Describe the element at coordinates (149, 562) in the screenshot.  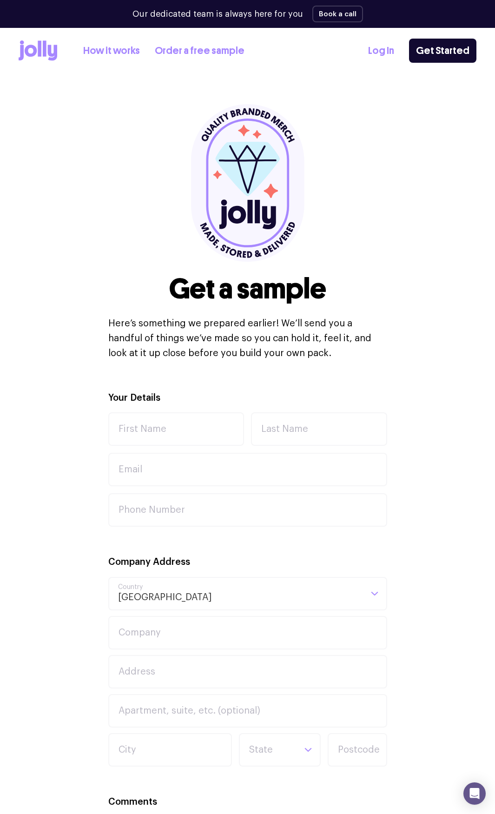
I see `label: Company Address` at that location.